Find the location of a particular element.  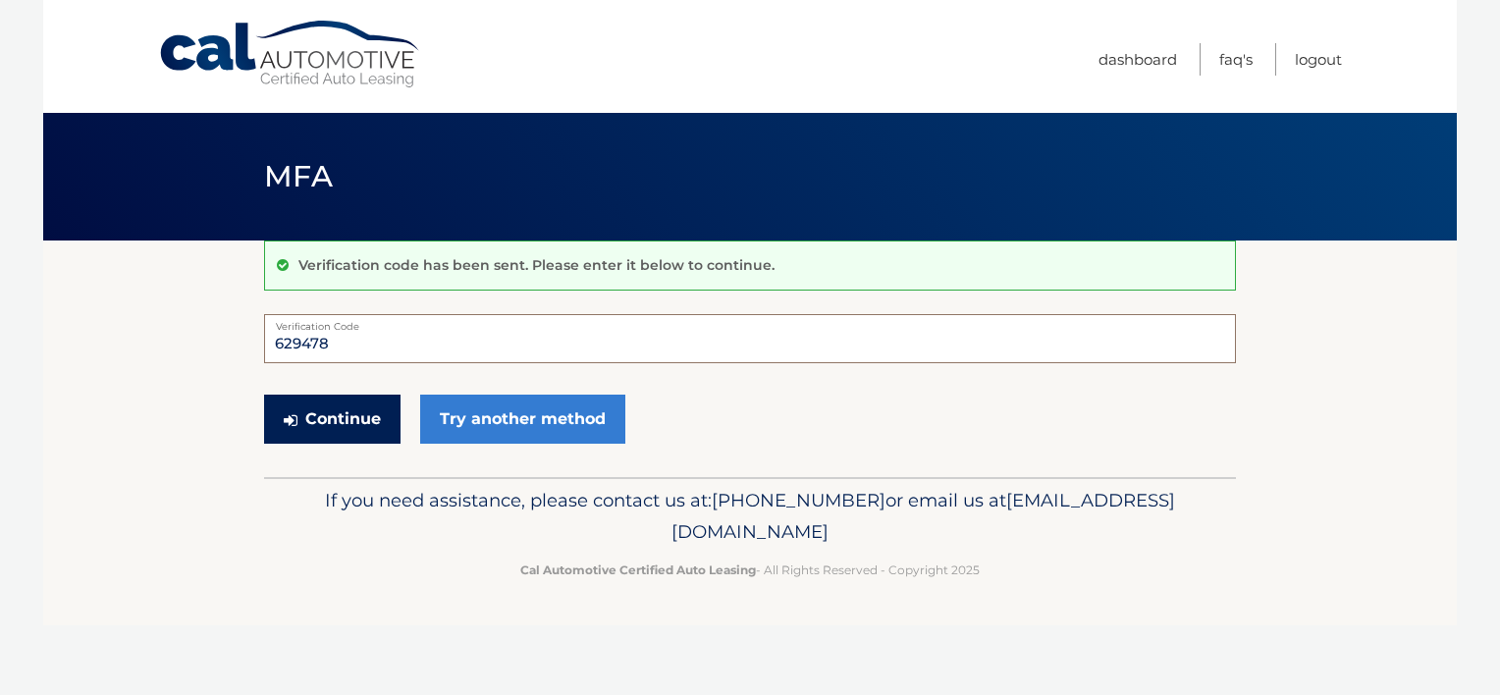

input: Verification Code is located at coordinates (750, 339).